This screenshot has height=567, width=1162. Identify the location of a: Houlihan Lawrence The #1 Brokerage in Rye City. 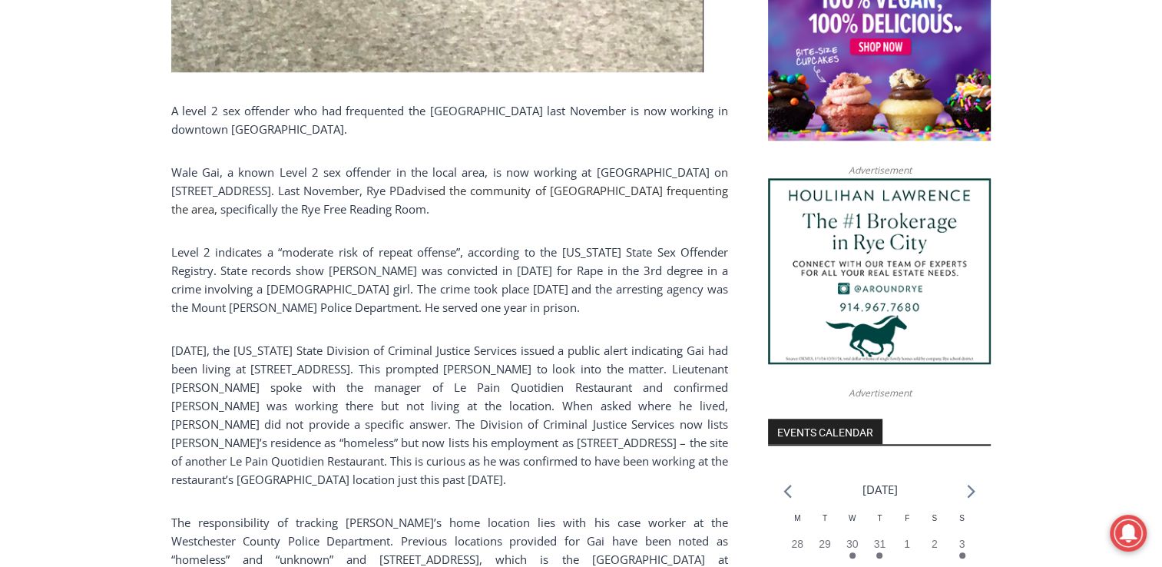
(880, 271).